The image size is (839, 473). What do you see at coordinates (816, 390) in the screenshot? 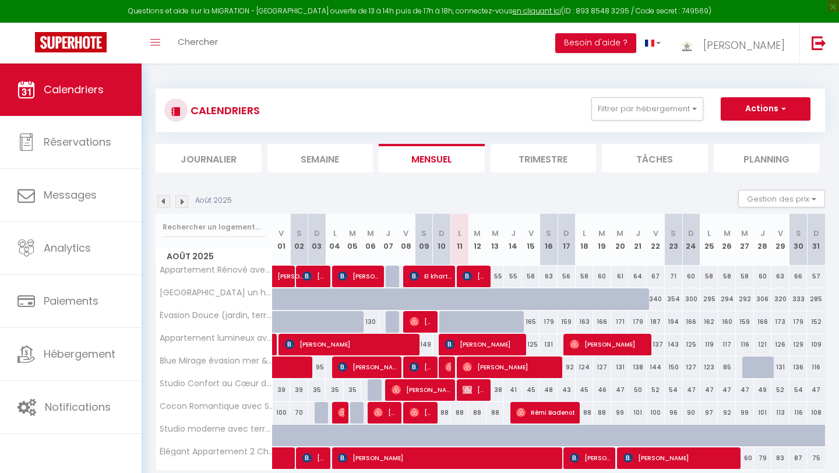
I see `div: 47` at bounding box center [816, 390].